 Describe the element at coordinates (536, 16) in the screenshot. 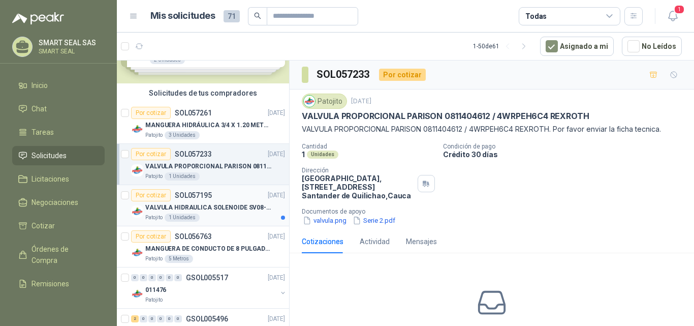

I see `div: Todas` at that location.